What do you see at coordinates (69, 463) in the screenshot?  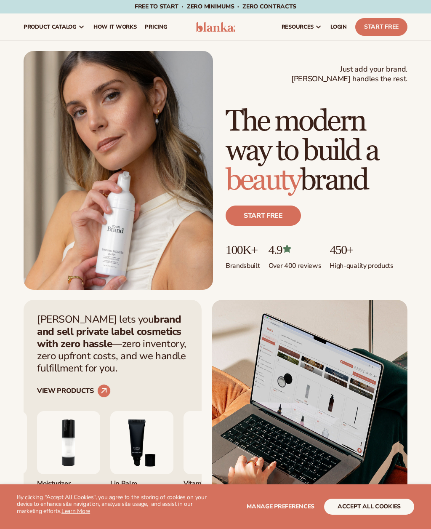 I see `div: 2 / 9` at bounding box center [69, 463].